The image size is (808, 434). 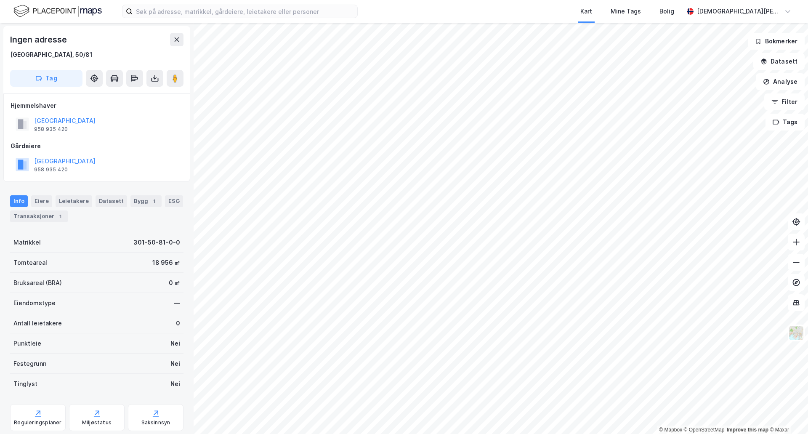 I want to click on div: Info, so click(x=19, y=201).